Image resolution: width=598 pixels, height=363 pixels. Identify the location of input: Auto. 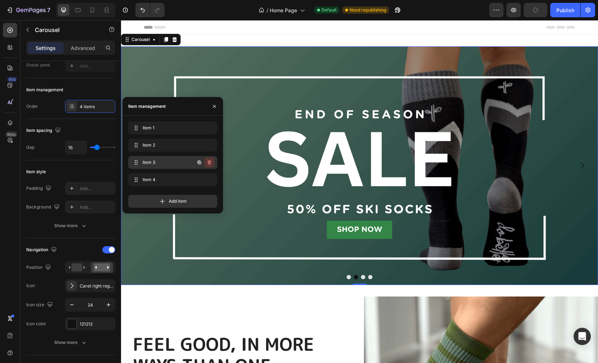
(76, 147).